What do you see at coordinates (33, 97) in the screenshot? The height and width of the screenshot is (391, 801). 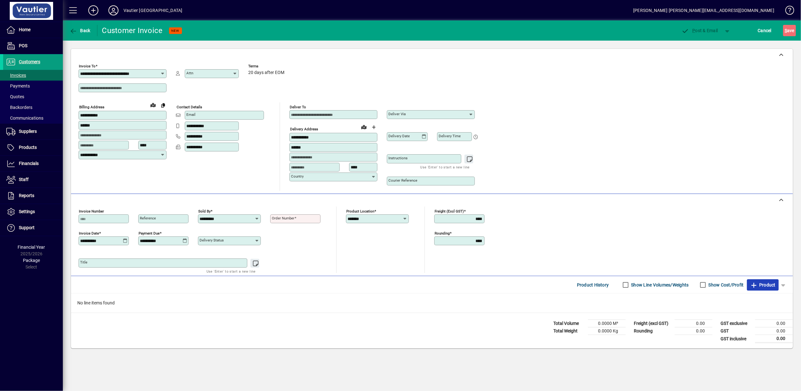 I see `a: Quotes` at bounding box center [33, 97].